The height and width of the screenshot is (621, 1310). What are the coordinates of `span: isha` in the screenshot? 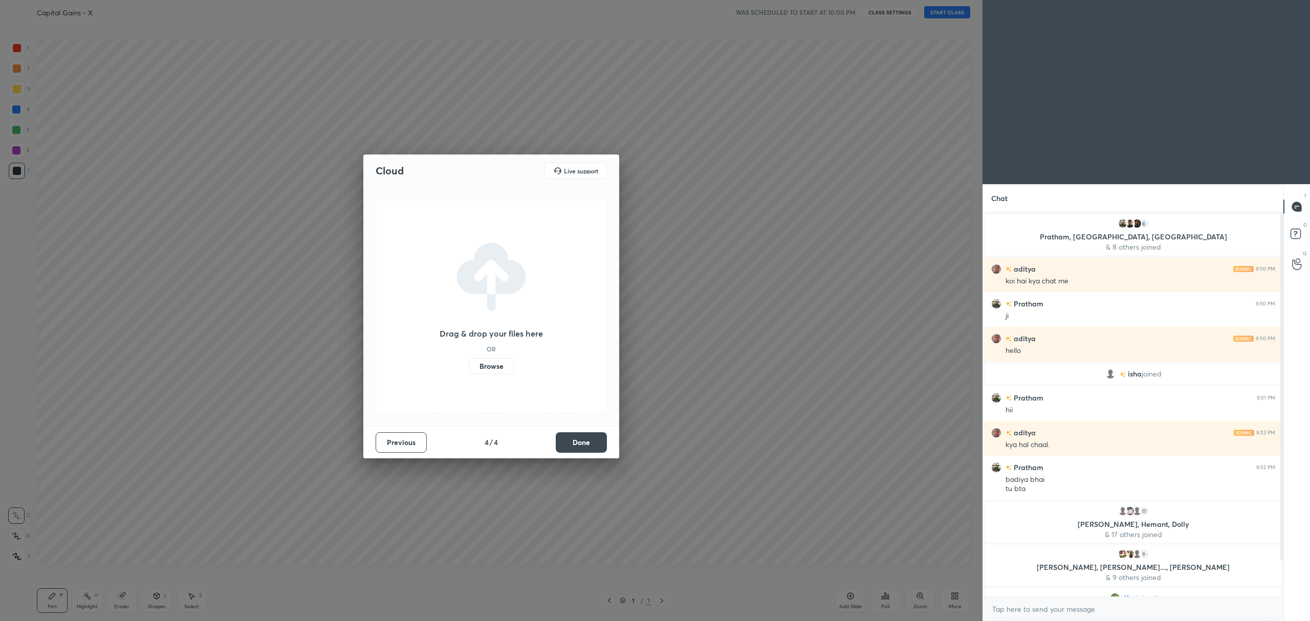 It's located at (1135, 374).